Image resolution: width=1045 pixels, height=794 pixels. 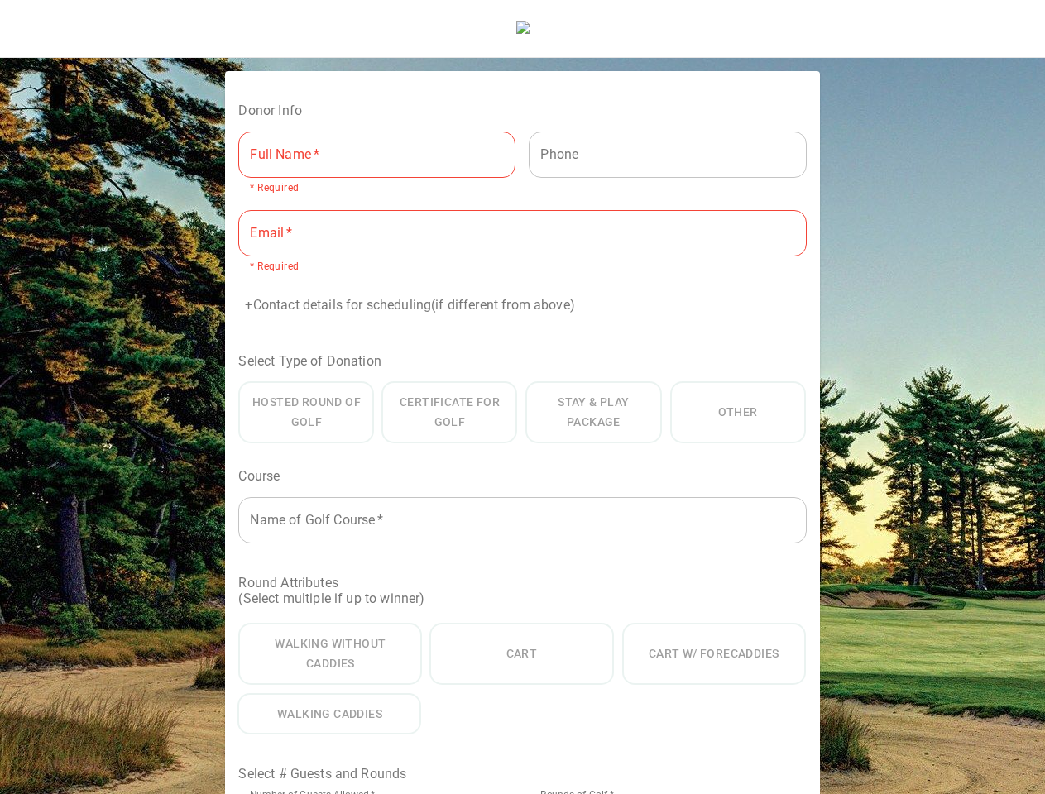 What do you see at coordinates (738, 412) in the screenshot?
I see `span: Other` at bounding box center [738, 412].